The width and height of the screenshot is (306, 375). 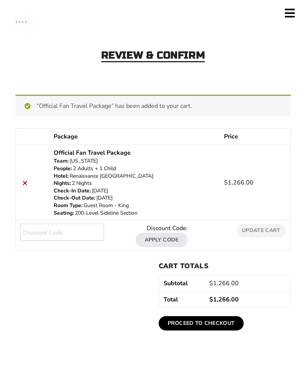 What do you see at coordinates (62, 232) in the screenshot?
I see `input: Discount Code` at bounding box center [62, 232].